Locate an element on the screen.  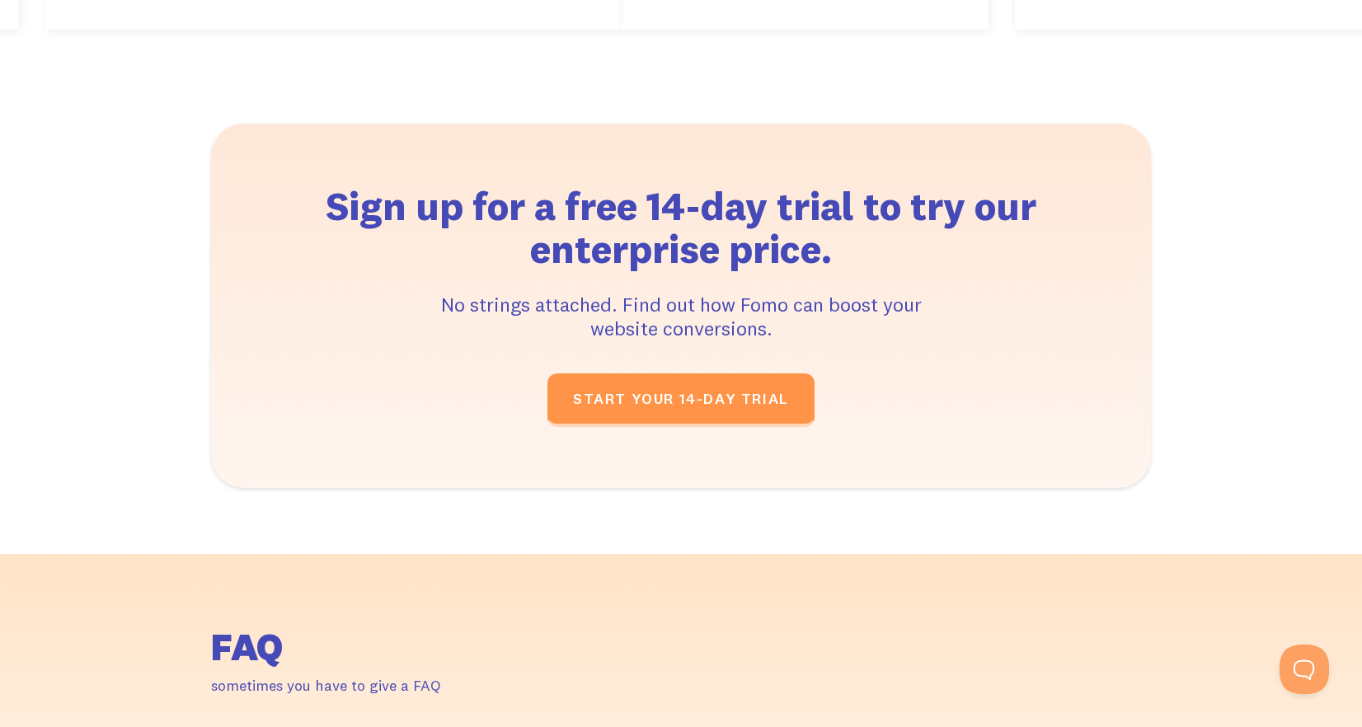
h2: FAQ is located at coordinates (557, 647).